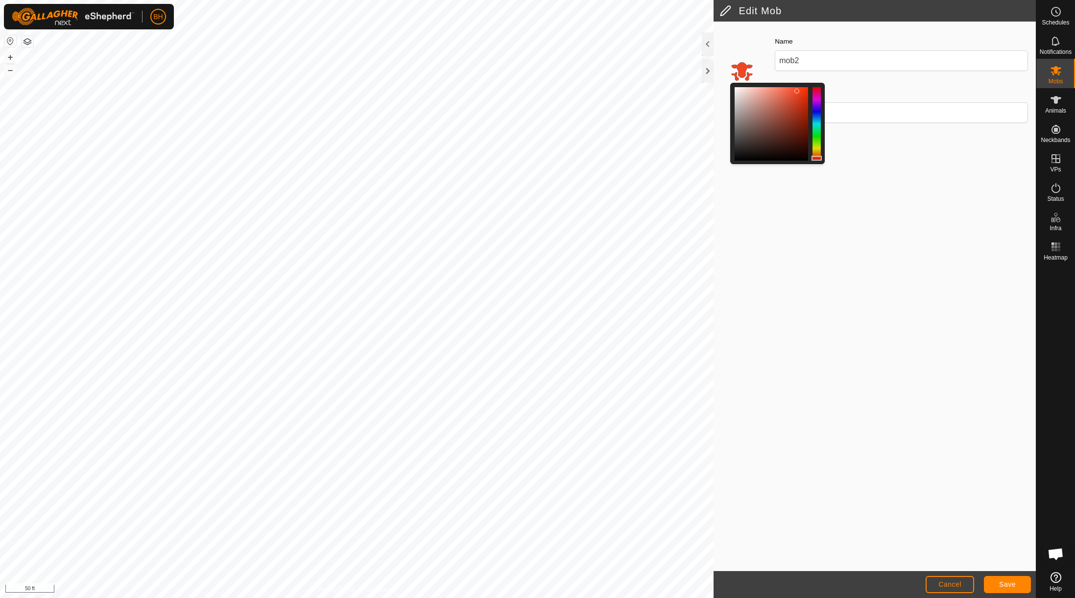 This screenshot has width=1075, height=598. I want to click on button: Save, so click(1008, 584).